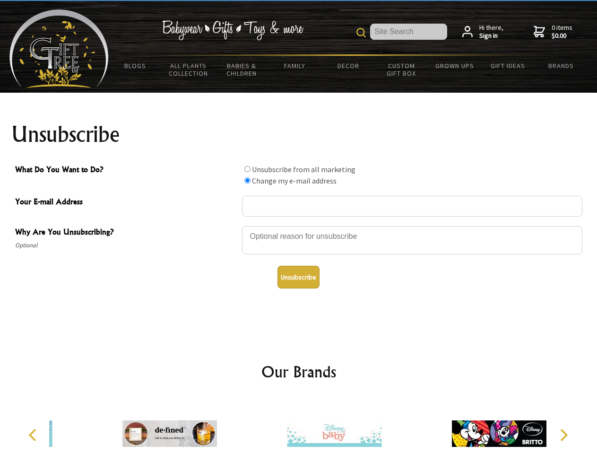  What do you see at coordinates (401, 69) in the screenshot?
I see `a: Custom Gift Box` at bounding box center [401, 69].